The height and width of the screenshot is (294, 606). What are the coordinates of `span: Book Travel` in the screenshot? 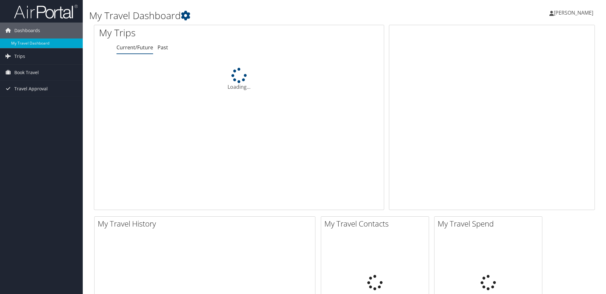 It's located at (26, 73).